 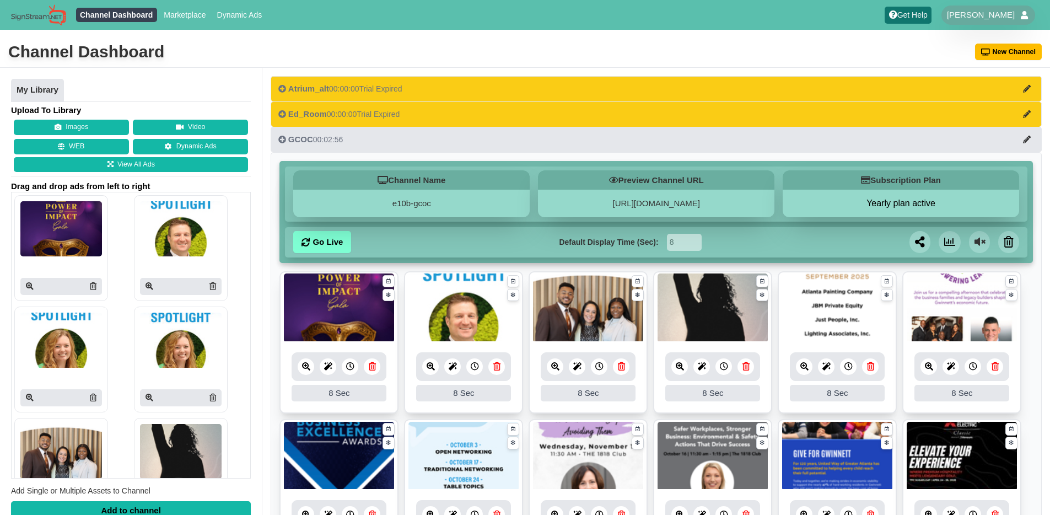 What do you see at coordinates (901, 203) in the screenshot?
I see `button: Yearly plan active` at bounding box center [901, 203].